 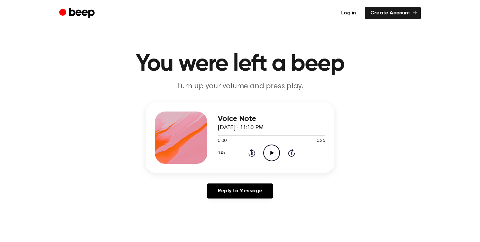 What do you see at coordinates (240, 64) in the screenshot?
I see `h1: You were left a beep` at bounding box center [240, 64].